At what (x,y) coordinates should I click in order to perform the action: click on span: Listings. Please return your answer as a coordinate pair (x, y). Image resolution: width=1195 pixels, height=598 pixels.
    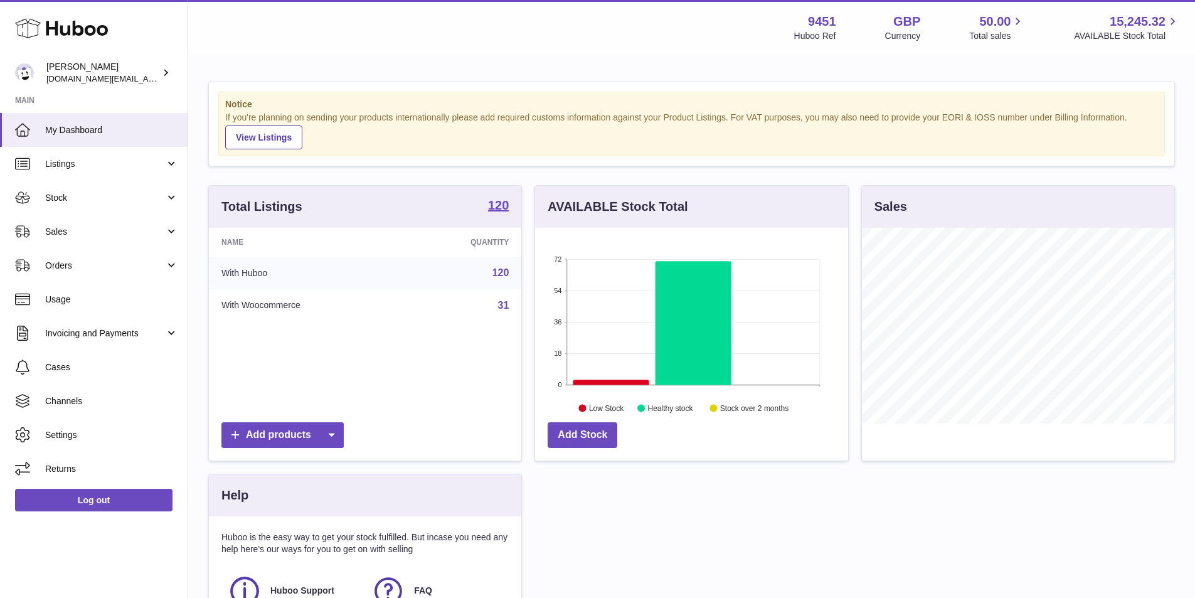
    Looking at the image, I should click on (105, 164).